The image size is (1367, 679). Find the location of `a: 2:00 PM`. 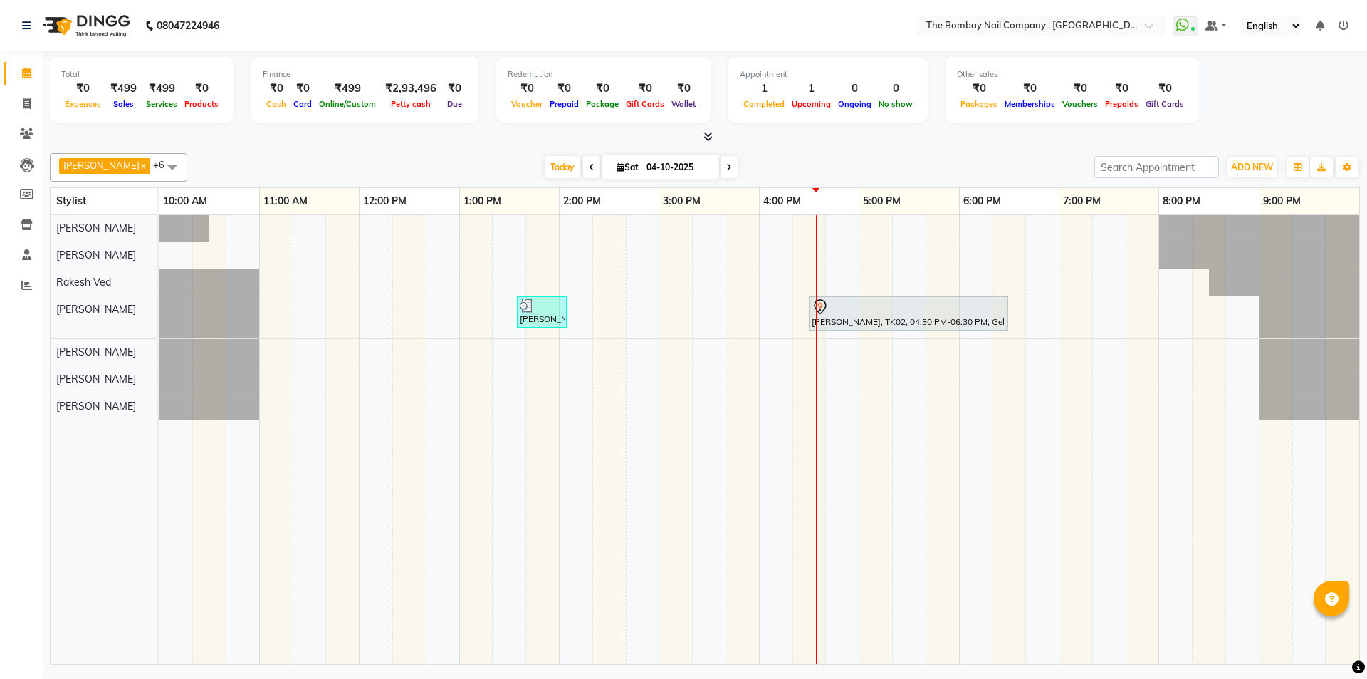

a: 2:00 PM is located at coordinates (582, 201).